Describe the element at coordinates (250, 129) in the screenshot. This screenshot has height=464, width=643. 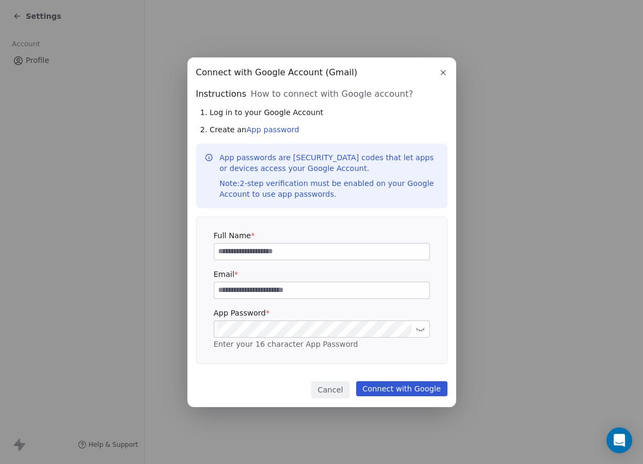
I see `span: 2. Create an` at that location.